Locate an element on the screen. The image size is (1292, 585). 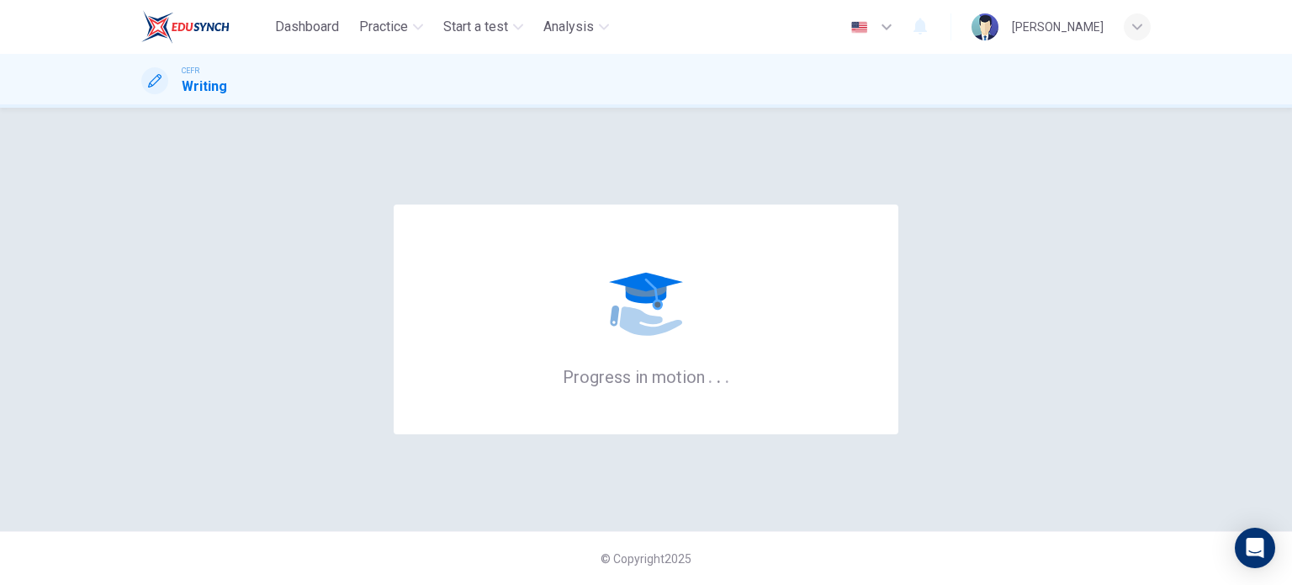
a: EduSynch logo is located at coordinates (204, 27).